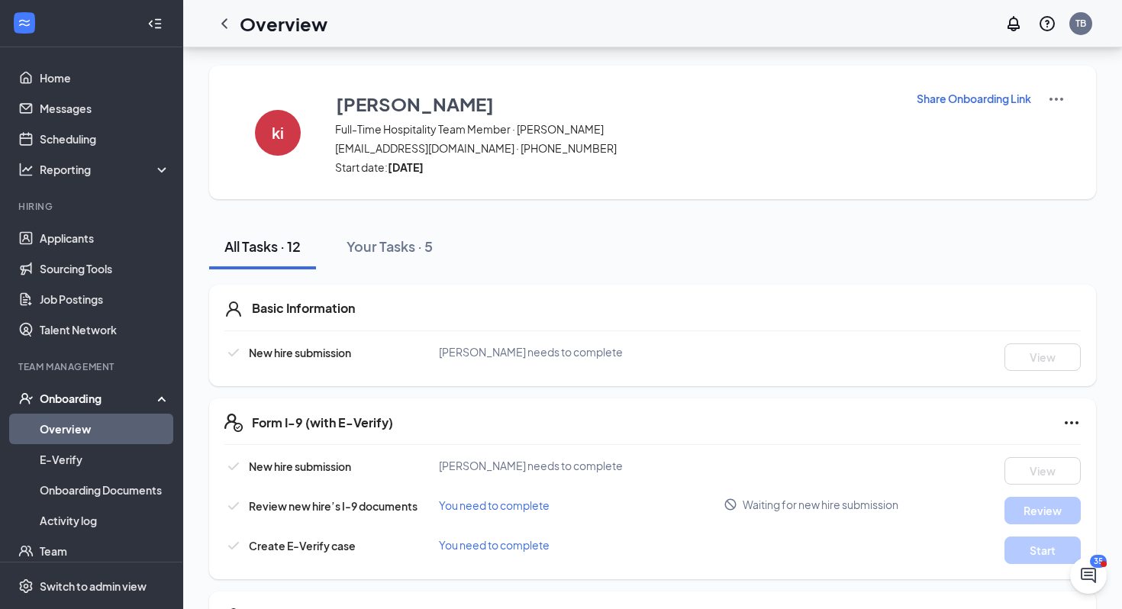 This screenshot has width=1122, height=609. Describe the element at coordinates (233, 309) in the screenshot. I see `svg: User` at that location.